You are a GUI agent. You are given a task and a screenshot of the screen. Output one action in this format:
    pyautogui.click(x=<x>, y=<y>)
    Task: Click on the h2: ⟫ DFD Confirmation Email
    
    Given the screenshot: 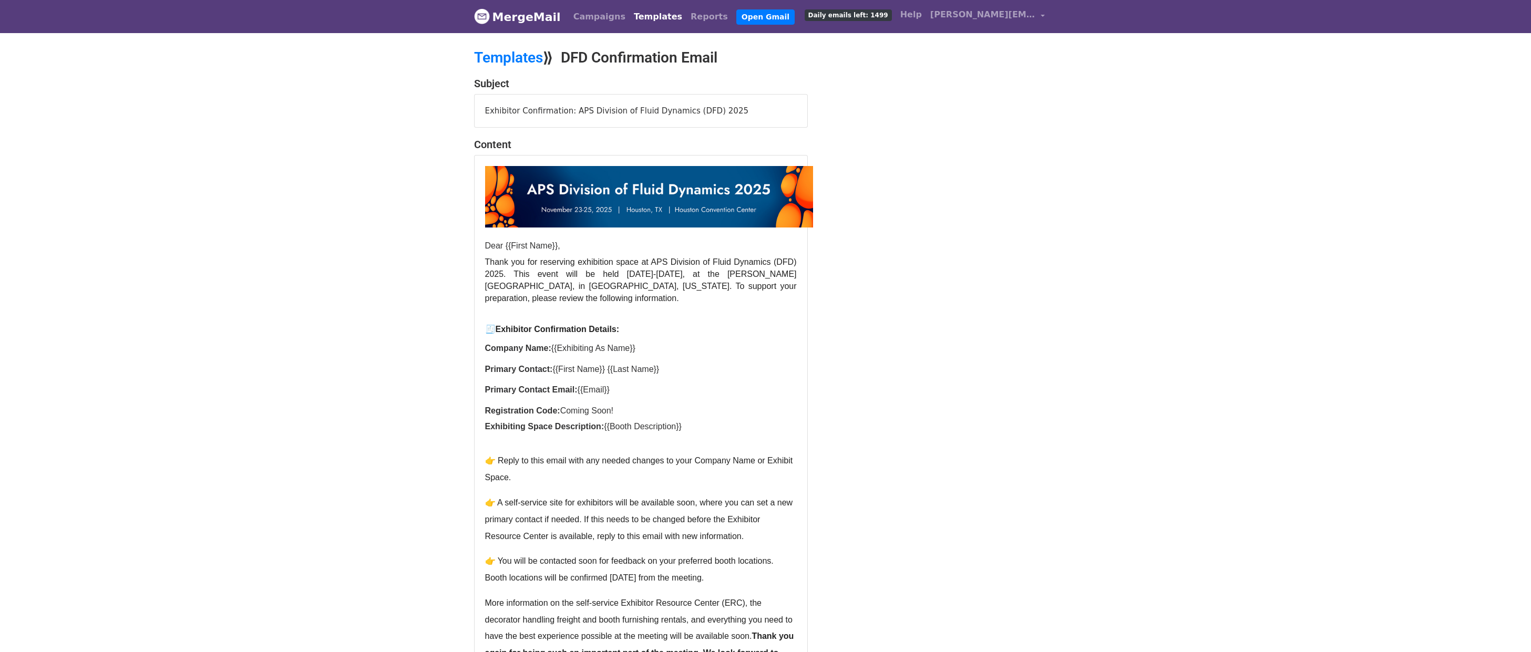 What is the action you would take?
    pyautogui.click(x=666, y=58)
    